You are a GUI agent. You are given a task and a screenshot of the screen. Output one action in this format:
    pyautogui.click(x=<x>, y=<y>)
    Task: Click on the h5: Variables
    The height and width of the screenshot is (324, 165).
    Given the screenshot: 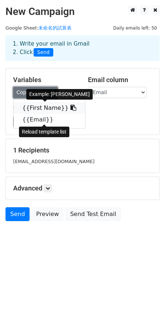 What is the action you would take?
    pyautogui.click(x=45, y=80)
    